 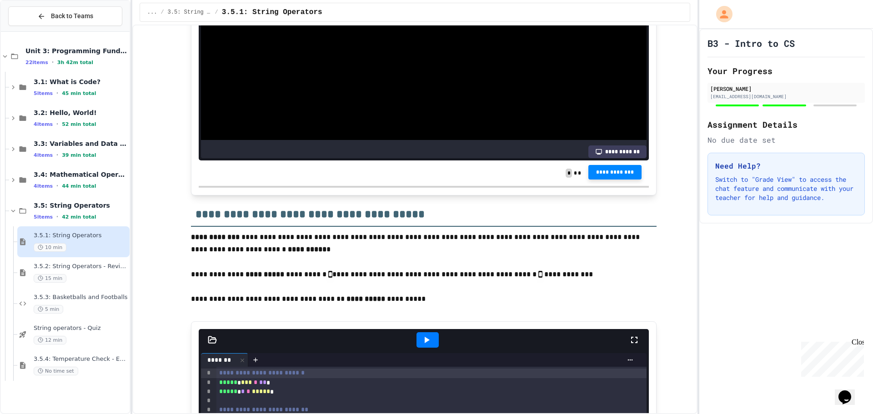 What do you see at coordinates (48, 309) in the screenshot?
I see `span: 5 min` at bounding box center [48, 309].